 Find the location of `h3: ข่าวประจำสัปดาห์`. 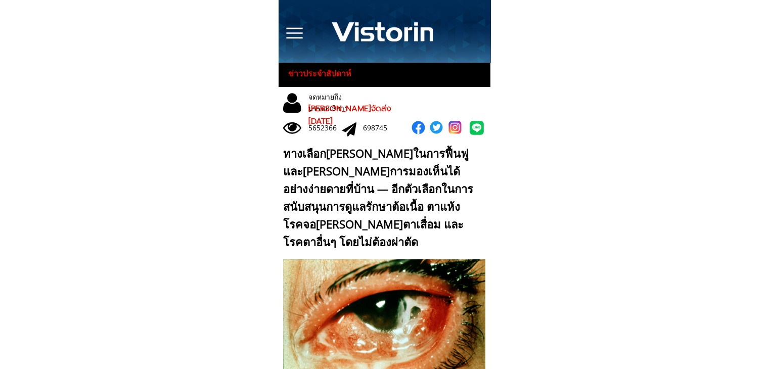

h3: ข่าวประจำสัปดาห์ is located at coordinates (324, 74).